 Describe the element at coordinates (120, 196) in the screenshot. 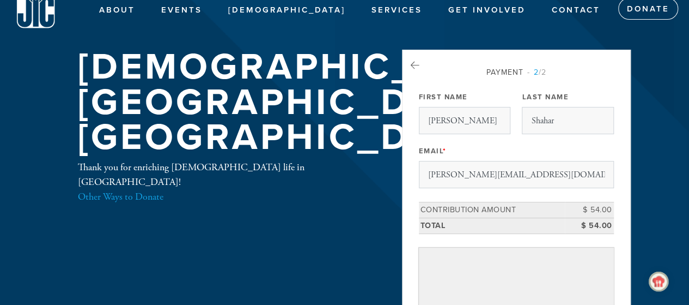

I see `a: Other Ways to Donate` at that location.